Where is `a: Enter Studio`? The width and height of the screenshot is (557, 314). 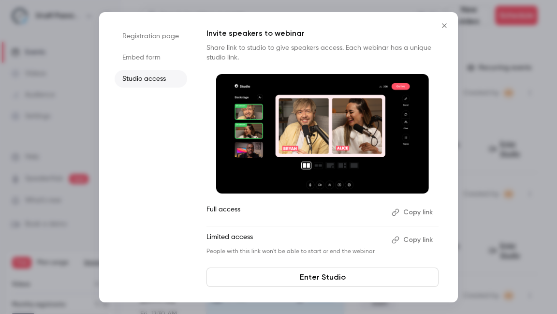 a: Enter Studio is located at coordinates (322, 277).